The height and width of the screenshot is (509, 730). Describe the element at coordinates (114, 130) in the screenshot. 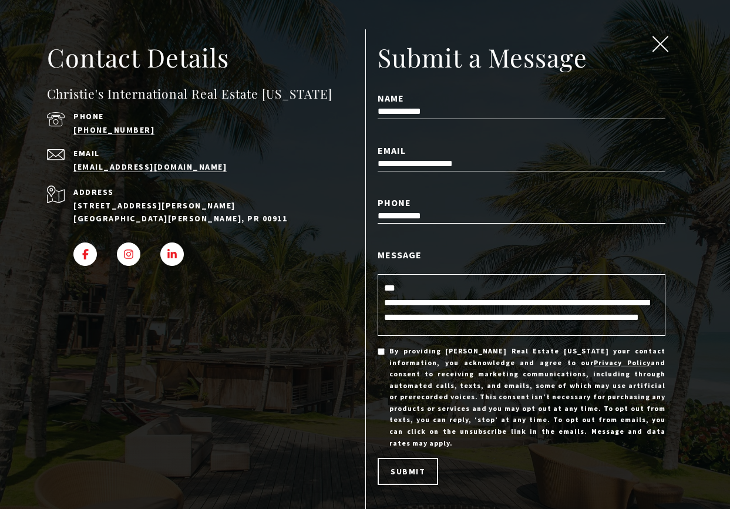

I see `a: call (939) 337-3000` at that location.